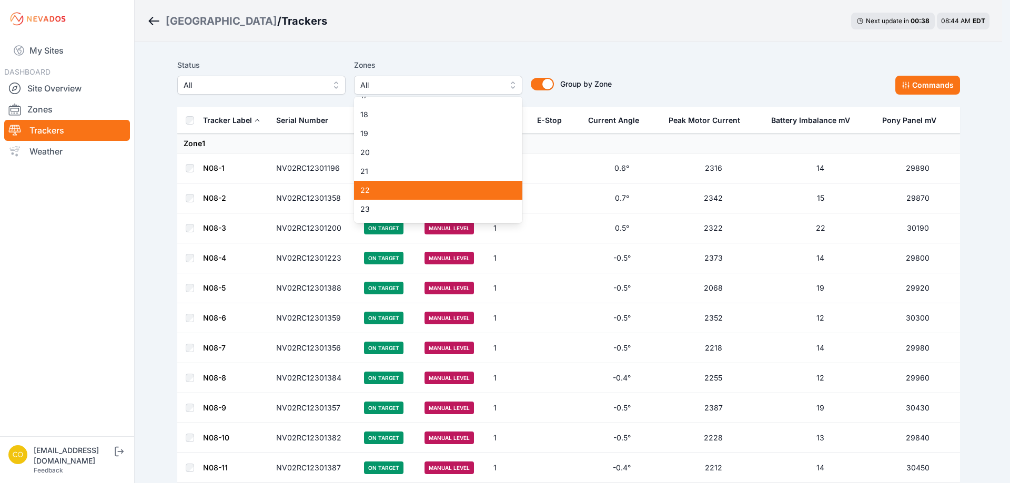 This screenshot has height=483, width=1010. What do you see at coordinates (432, 115) in the screenshot?
I see `span: 18` at bounding box center [432, 115].